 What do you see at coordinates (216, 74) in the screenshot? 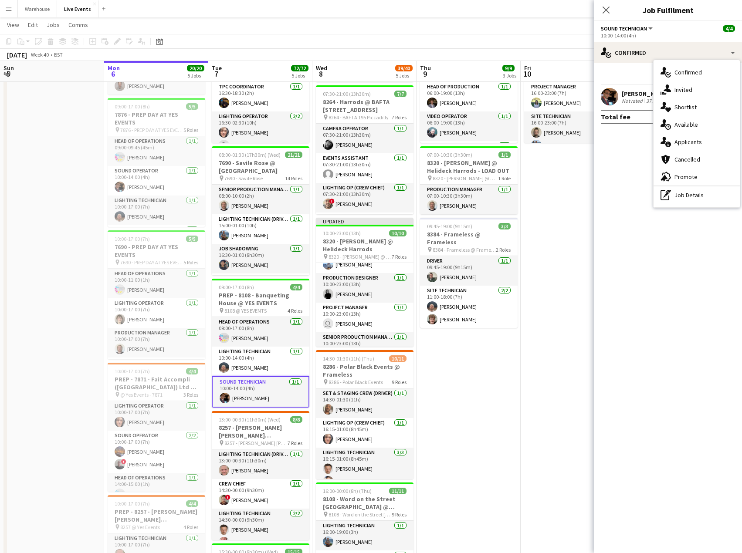
I see `span: 7` at bounding box center [216, 74].